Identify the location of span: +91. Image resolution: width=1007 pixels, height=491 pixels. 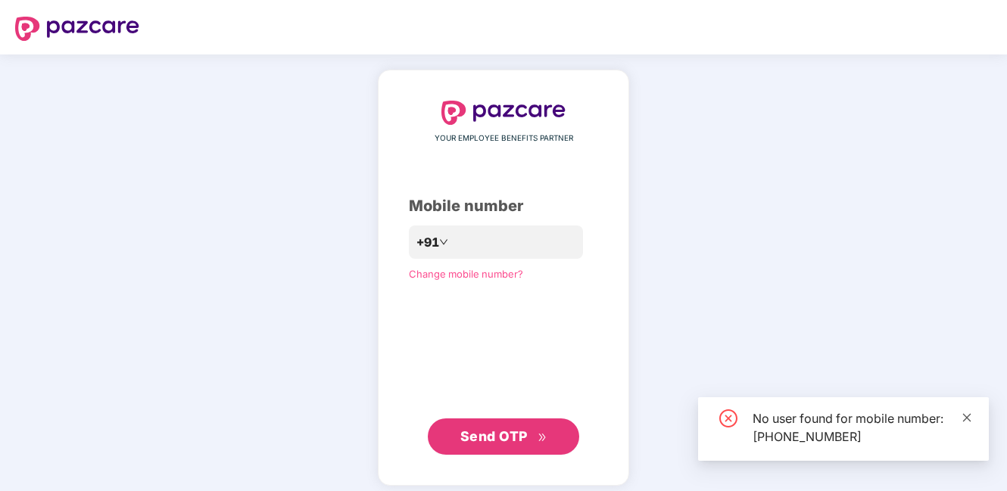
(428, 242).